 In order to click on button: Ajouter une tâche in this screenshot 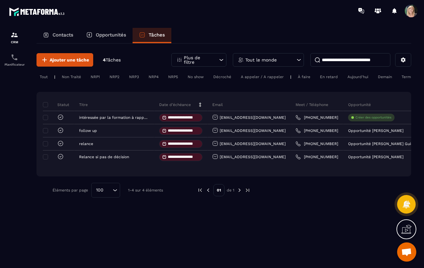, I will do `click(65, 60)`.